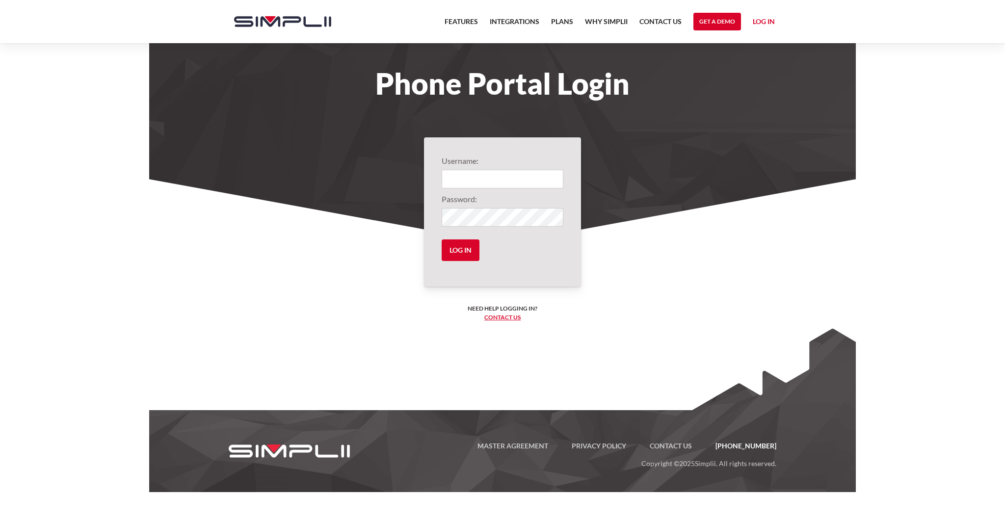 The height and width of the screenshot is (522, 1005). Describe the element at coordinates (502, 83) in the screenshot. I see `h1: Phone Portal Login` at that location.